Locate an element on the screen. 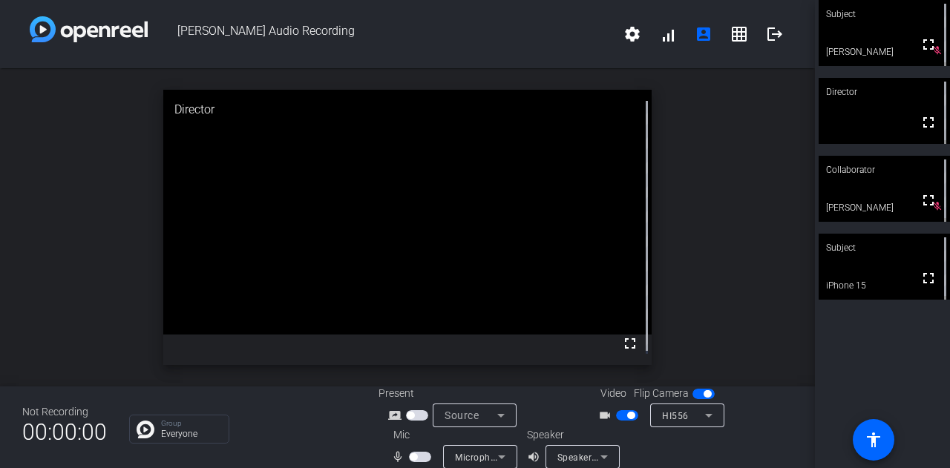 The image size is (950, 468). mat-icon: accessibility is located at coordinates (874, 440).